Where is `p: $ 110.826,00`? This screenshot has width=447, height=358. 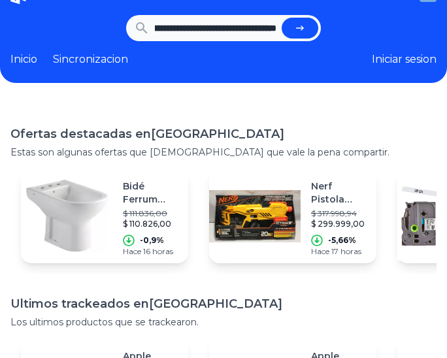
p: $ 110.826,00 is located at coordinates (150, 224).